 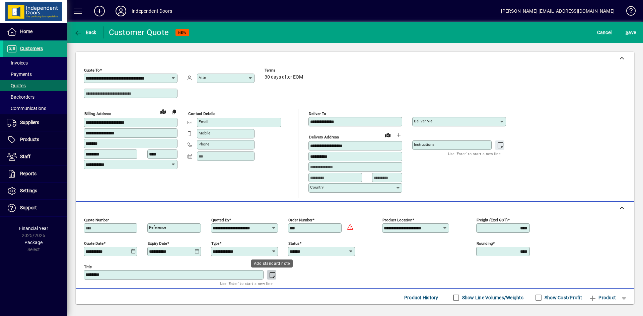 I want to click on mat-label: Attn, so click(x=202, y=78).